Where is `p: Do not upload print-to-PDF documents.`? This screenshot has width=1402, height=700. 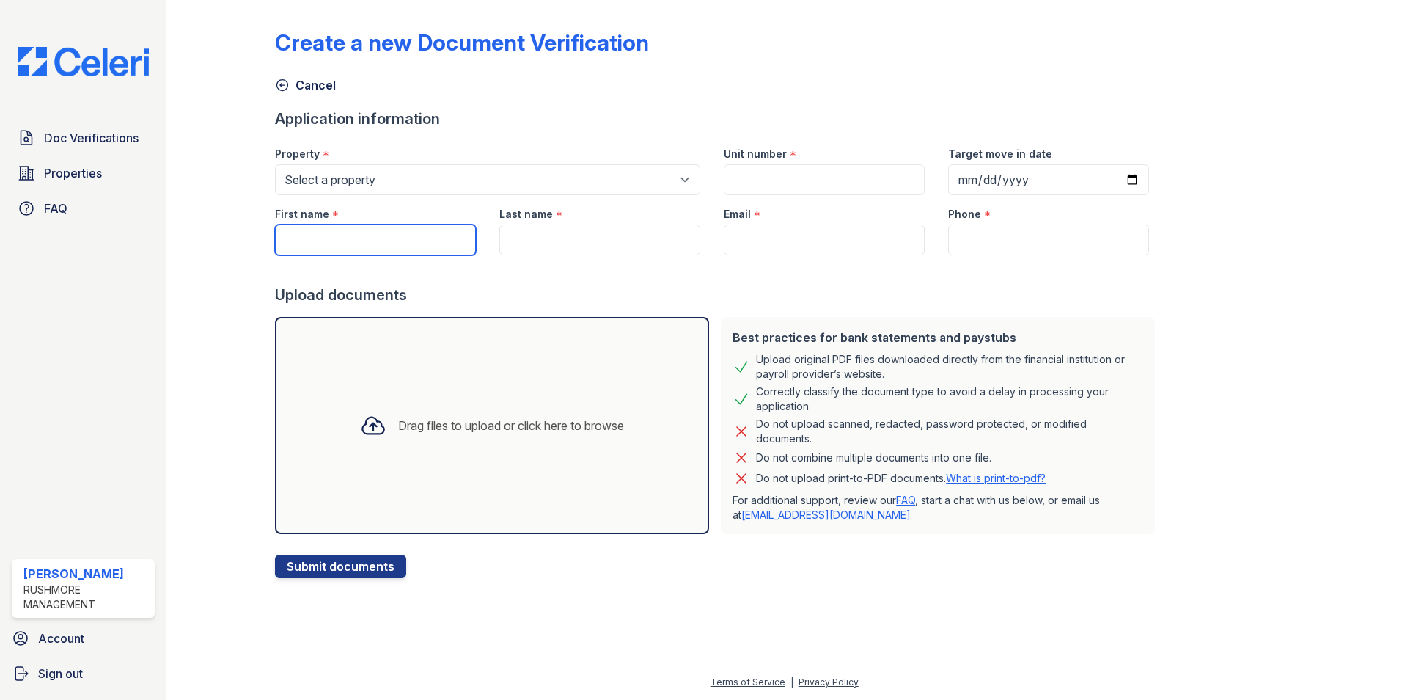
p: Do not upload print-to-PDF documents. is located at coordinates (901, 478).